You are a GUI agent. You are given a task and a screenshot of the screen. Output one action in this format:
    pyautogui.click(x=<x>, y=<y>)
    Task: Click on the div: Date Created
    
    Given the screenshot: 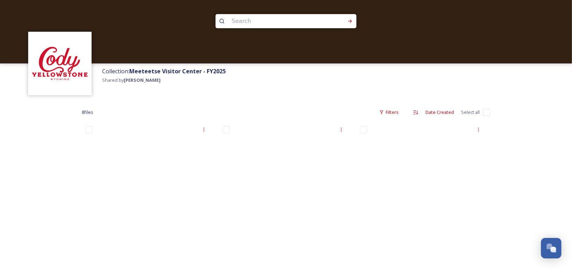 What is the action you would take?
    pyautogui.click(x=440, y=112)
    